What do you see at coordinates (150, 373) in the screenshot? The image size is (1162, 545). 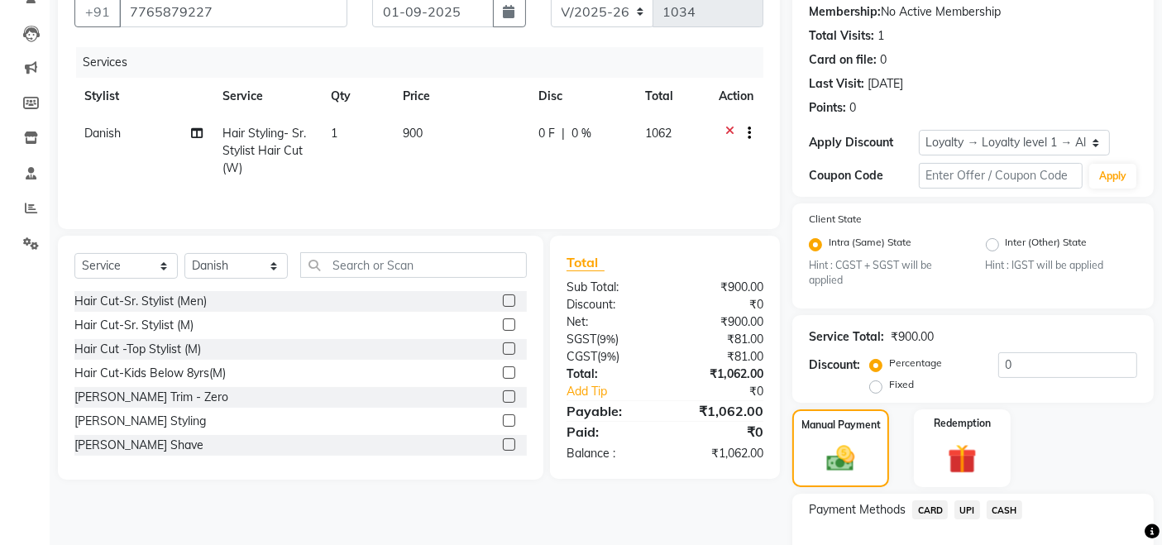 I see `div: Hair Cut-Kids Below 8yrs(M)` at bounding box center [150, 373].